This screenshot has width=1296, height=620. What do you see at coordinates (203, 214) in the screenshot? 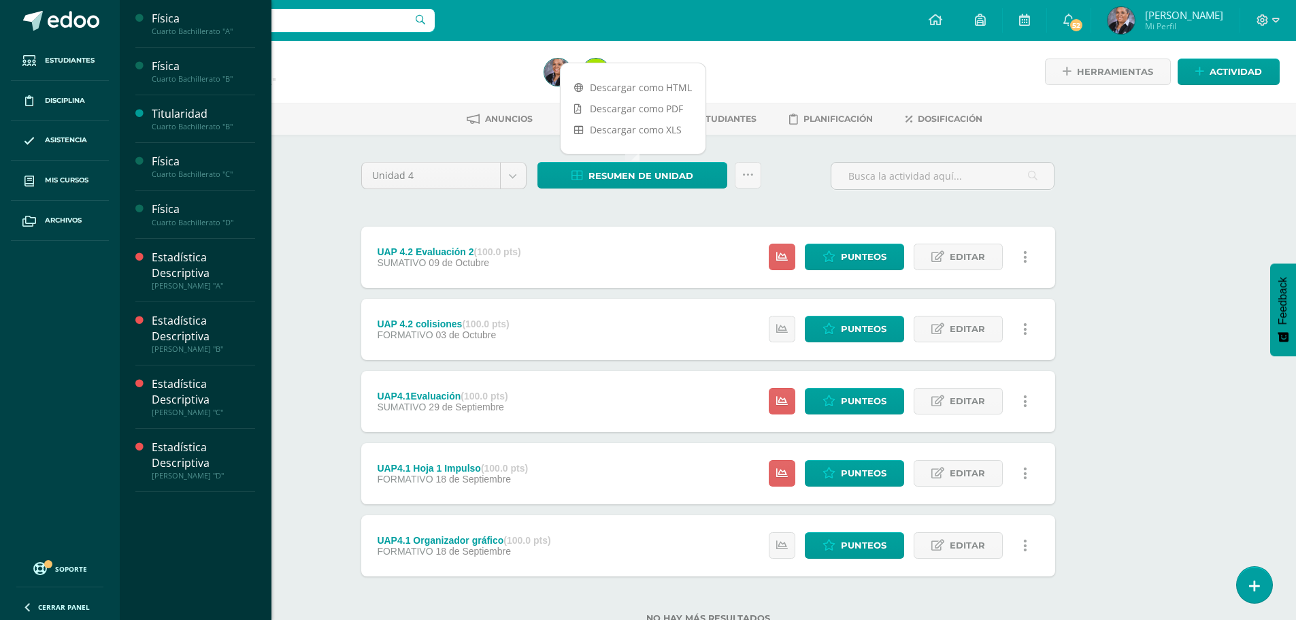
I see `a: FísicaCuarto Bachillerato "D"` at bounding box center [203, 214].